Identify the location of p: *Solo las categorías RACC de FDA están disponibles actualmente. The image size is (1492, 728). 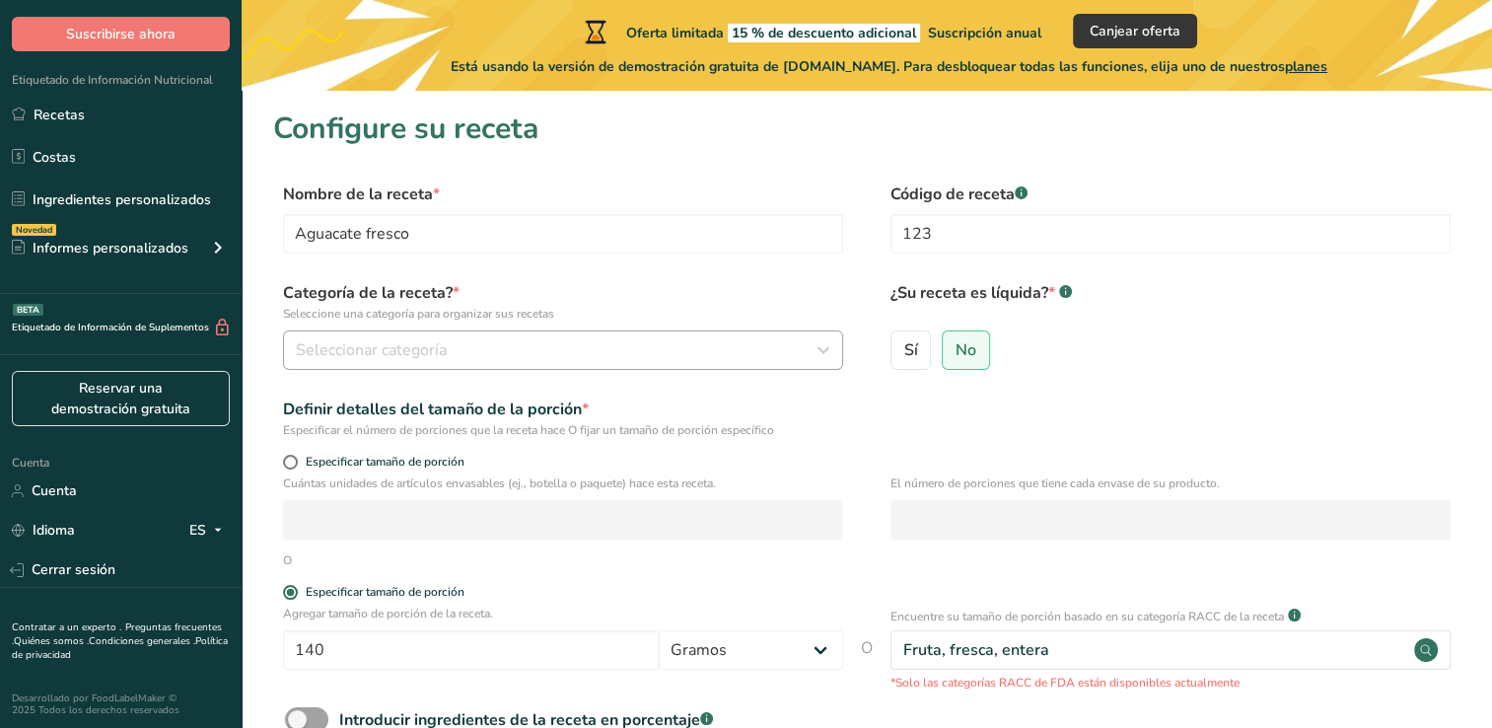
(1171, 683).